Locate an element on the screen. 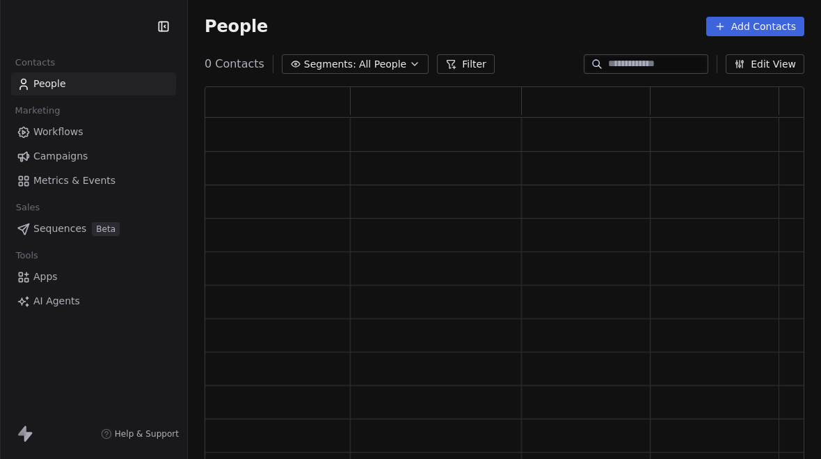  span: Workflows is located at coordinates (58, 132).